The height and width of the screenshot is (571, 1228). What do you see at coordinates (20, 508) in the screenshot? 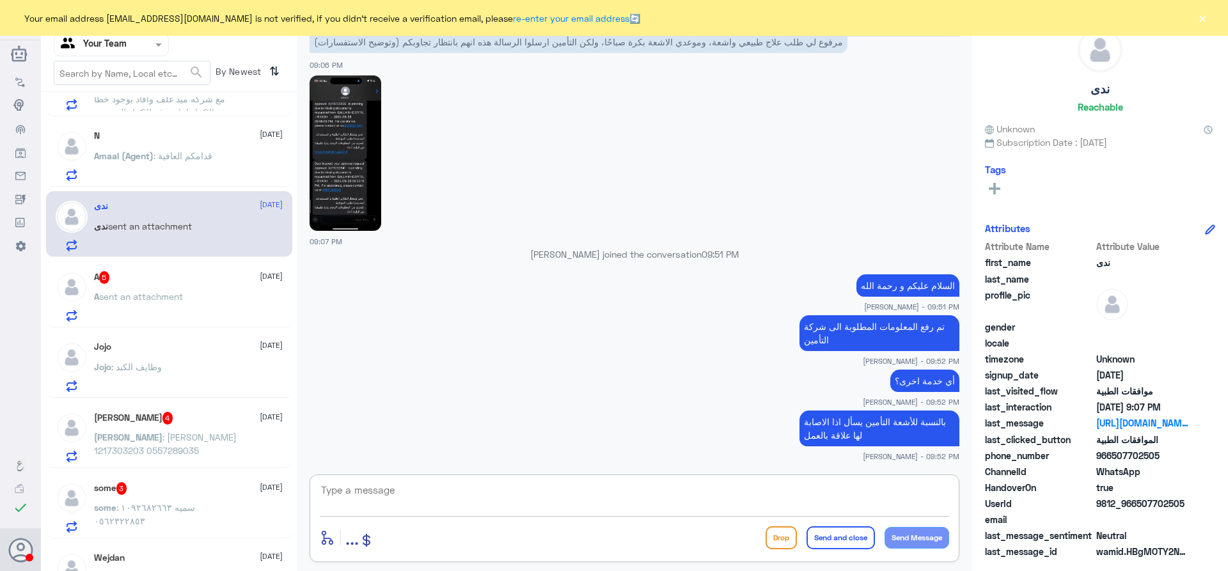
I see `i: check` at bounding box center [20, 508].